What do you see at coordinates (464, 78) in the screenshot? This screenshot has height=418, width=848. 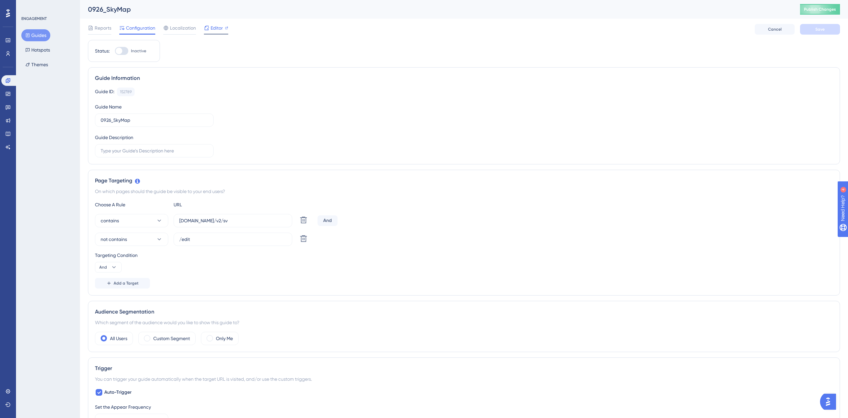 I see `div: Guide Information` at bounding box center [464, 78].